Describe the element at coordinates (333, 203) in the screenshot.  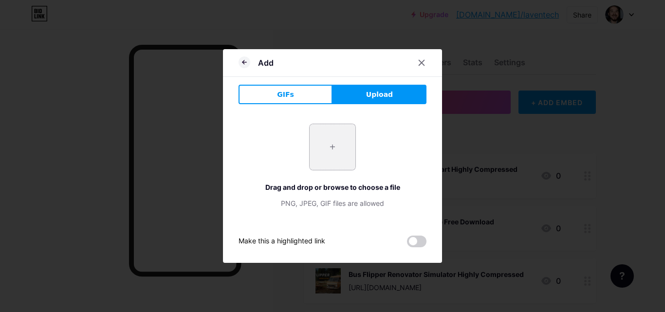
I see `div: PNG, JPEG, GIF files are allowed` at that location.